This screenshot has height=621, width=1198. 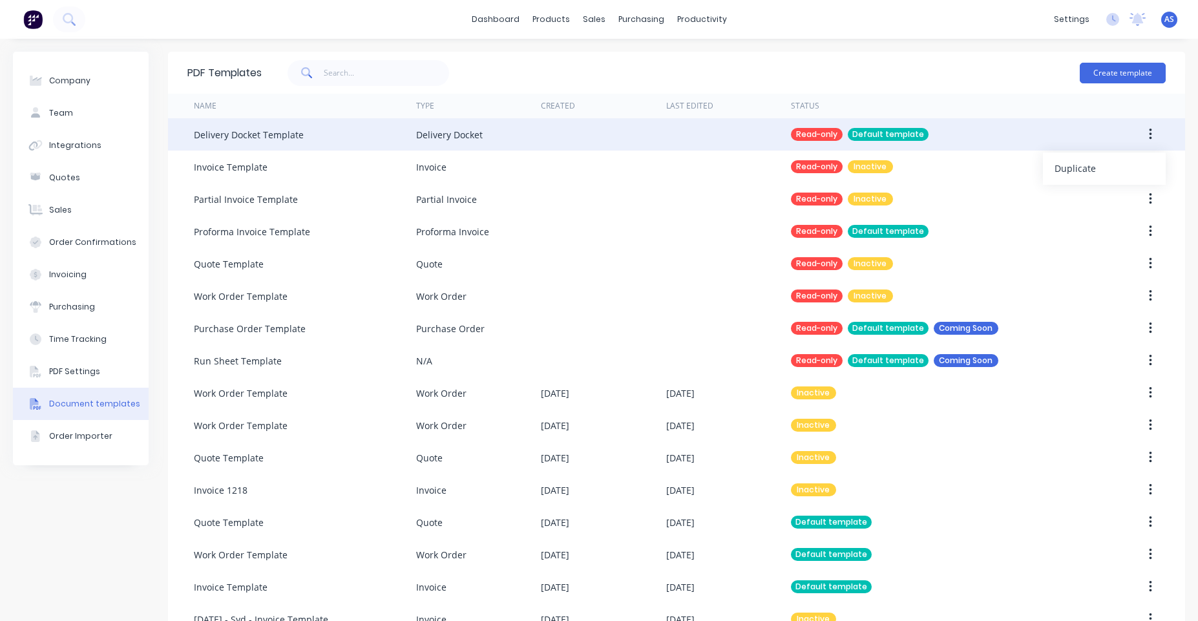 I want to click on div: Created, so click(x=558, y=106).